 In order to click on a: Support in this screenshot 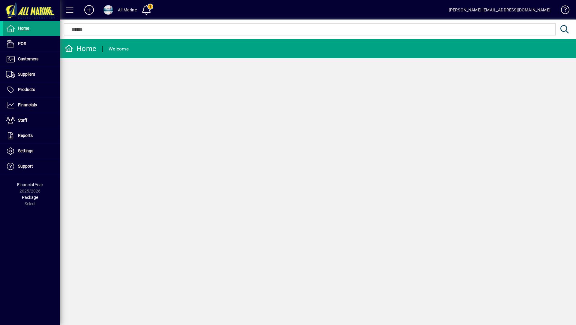, I will do `click(32, 166)`.